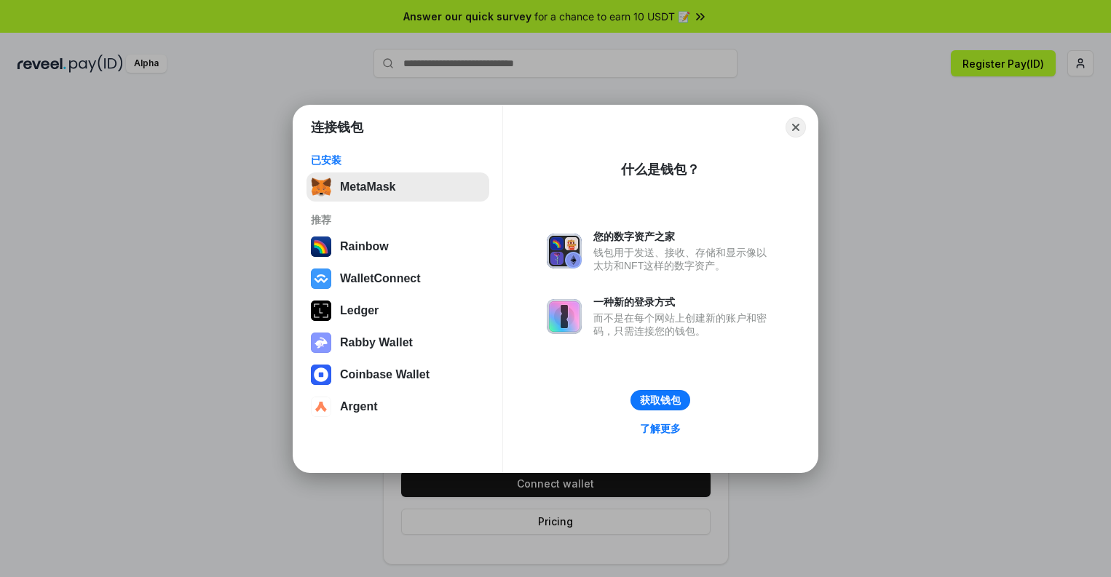 This screenshot has width=1111, height=577. Describe the element at coordinates (384, 375) in the screenshot. I see `div: Coinbase Wallet` at that location.